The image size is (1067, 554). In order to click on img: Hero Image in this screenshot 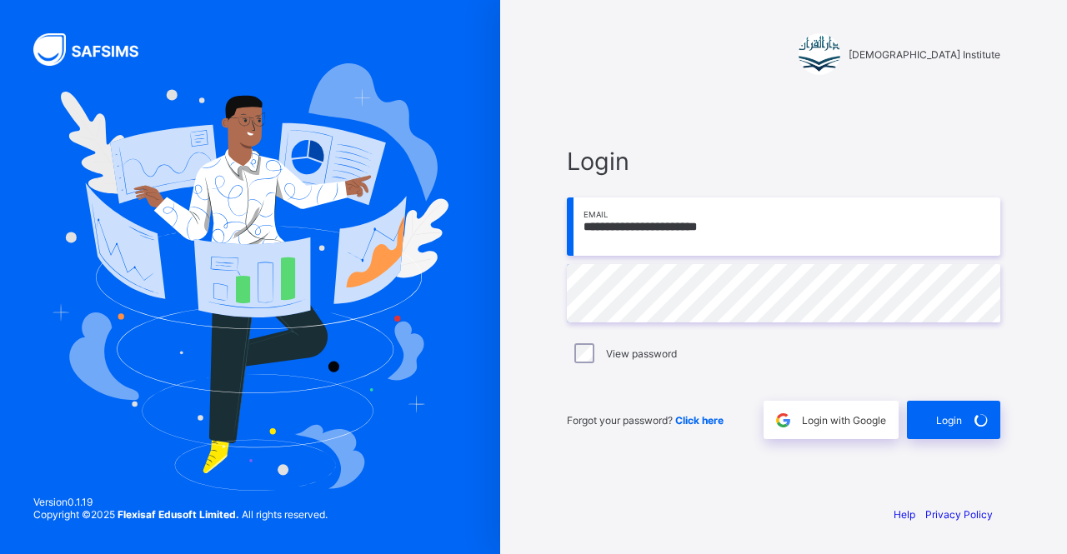, I will do `click(250, 277)`.